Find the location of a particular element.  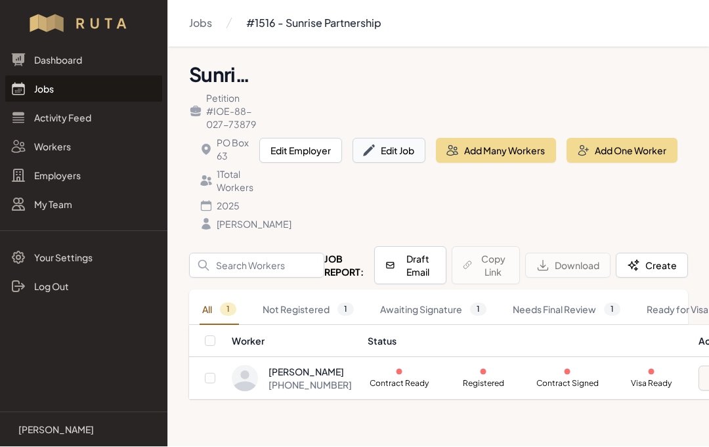

a: #1516 - Sunrise Partnership is located at coordinates (314, 24).